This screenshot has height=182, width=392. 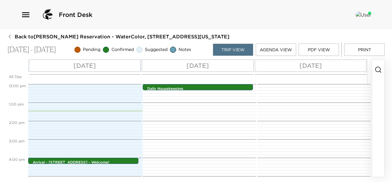 What do you see at coordinates (18, 77) in the screenshot?
I see `p: All Day` at bounding box center [18, 77].